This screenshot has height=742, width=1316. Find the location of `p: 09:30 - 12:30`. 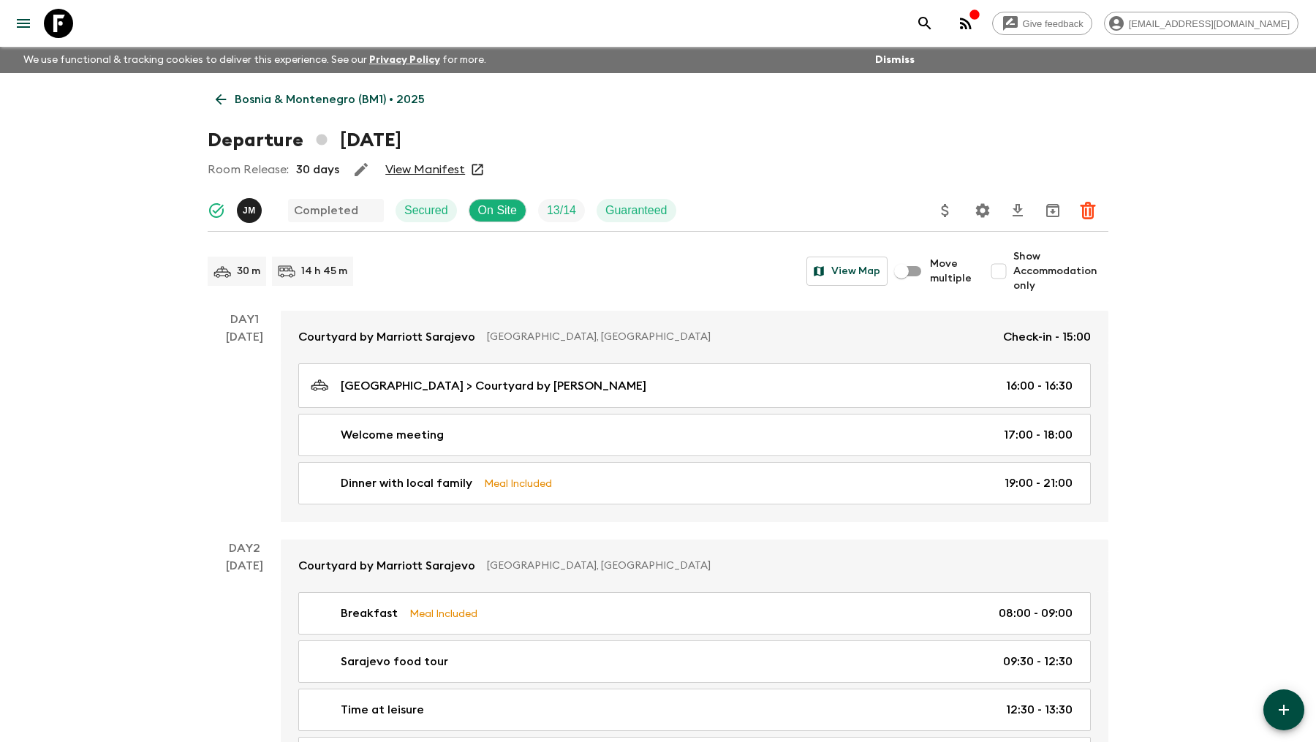

p: 09:30 - 12:30 is located at coordinates (1037, 662).